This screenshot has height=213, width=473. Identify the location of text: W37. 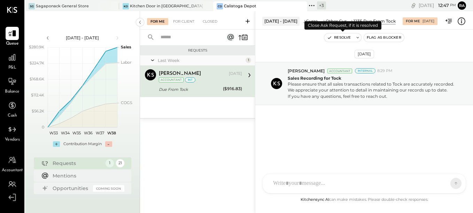
(100, 133).